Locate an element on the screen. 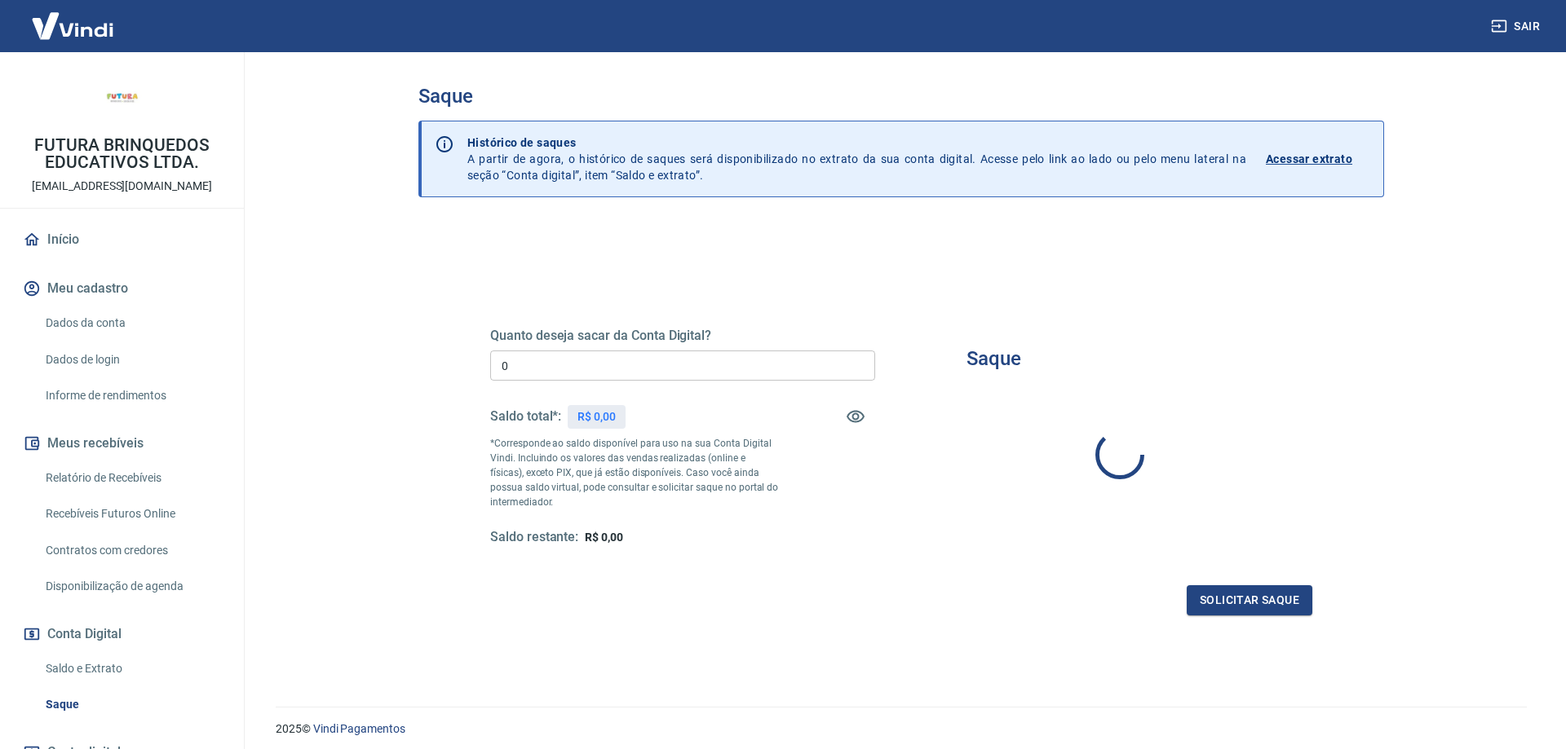 The image size is (1566, 749). button: Sair is located at coordinates (1517, 26).